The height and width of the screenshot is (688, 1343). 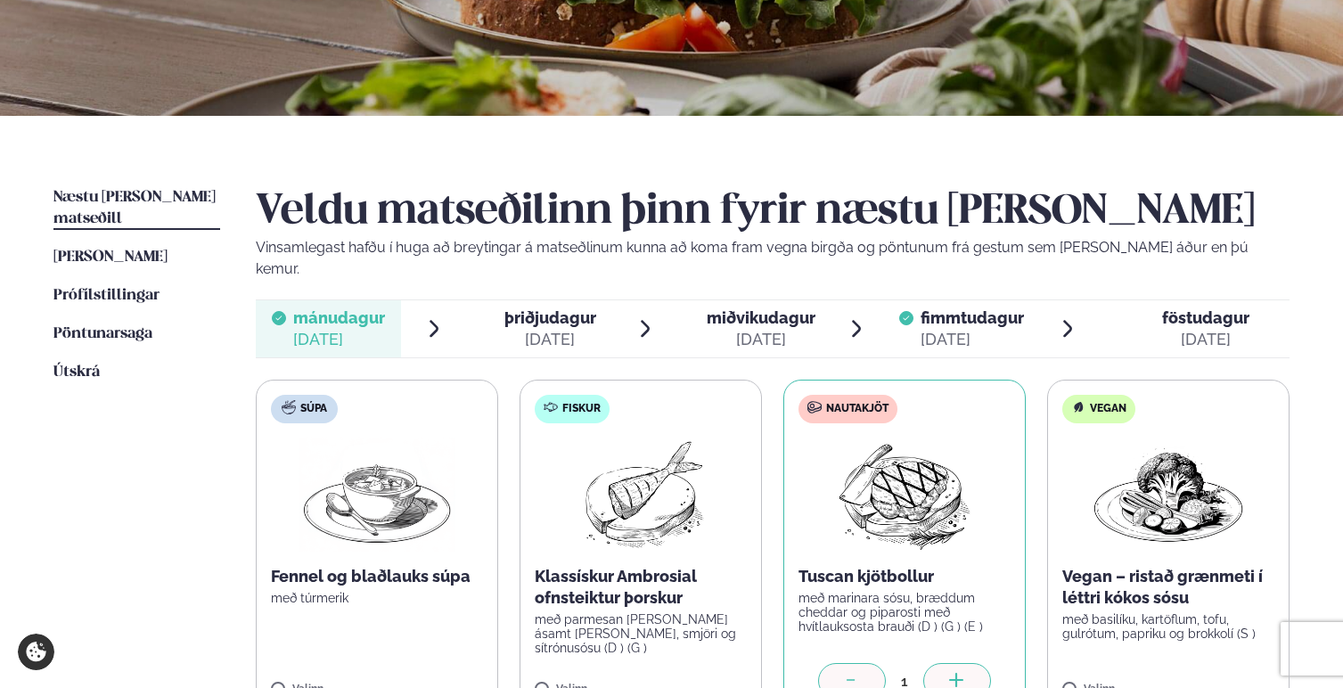 What do you see at coordinates (377, 576) in the screenshot?
I see `p: Fennel og blaðlauks súpa` at bounding box center [377, 576].